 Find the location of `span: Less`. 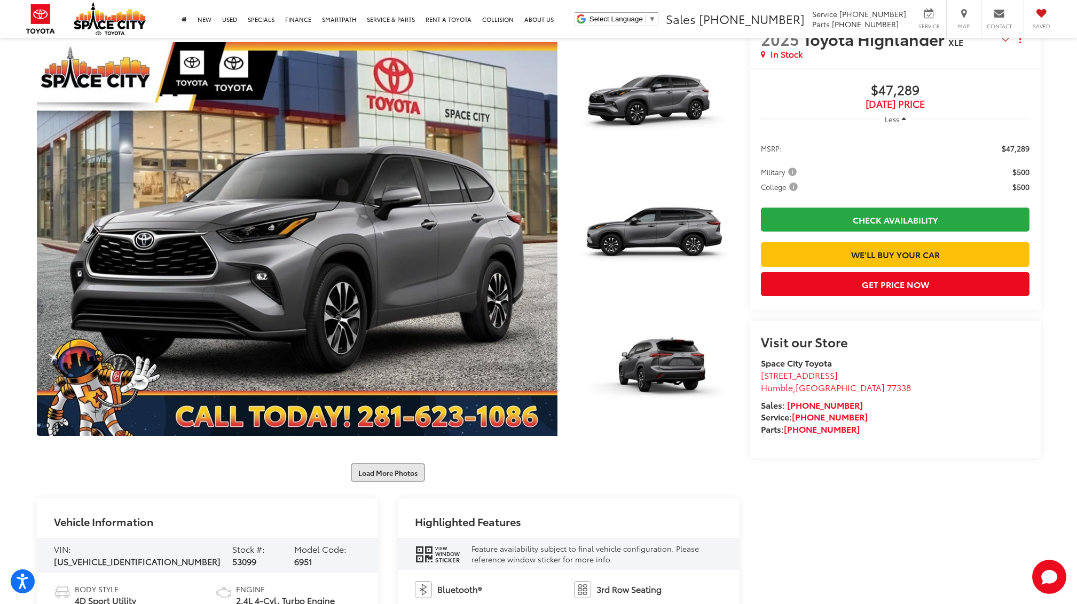

span: Less is located at coordinates (891, 119).